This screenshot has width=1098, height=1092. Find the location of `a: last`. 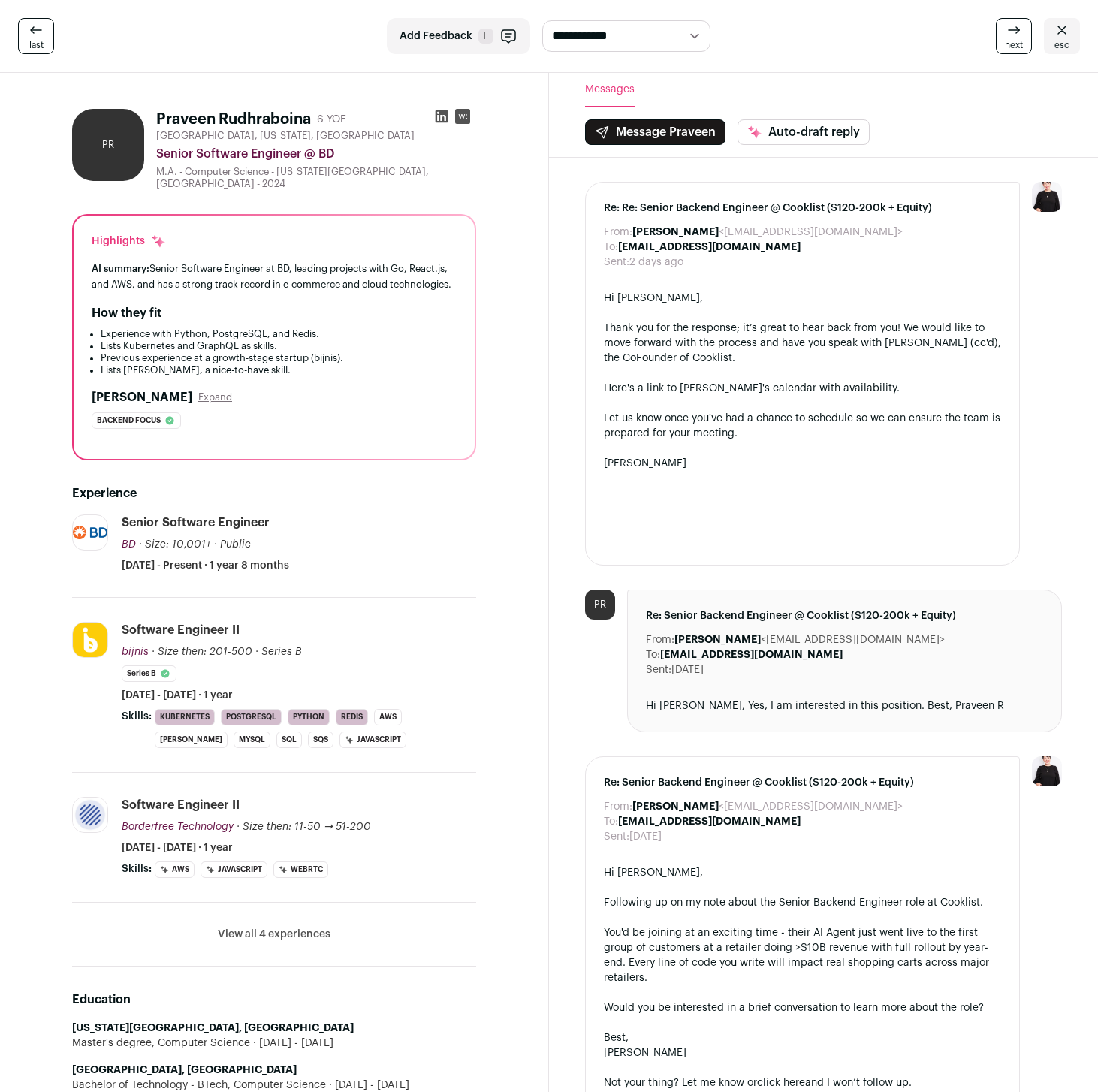

a: last is located at coordinates (36, 36).